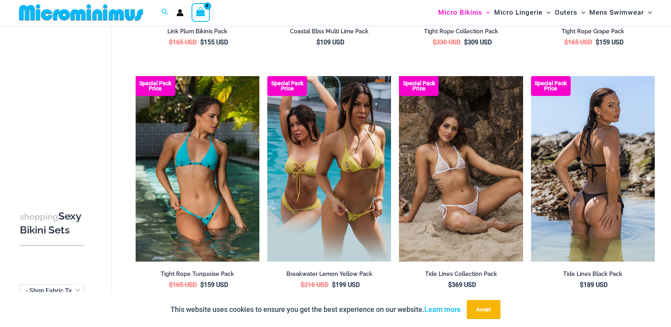 The height and width of the screenshot is (327, 671). Describe the element at coordinates (329, 274) in the screenshot. I see `h2: Breakwater Lemon Yellow Pack` at that location.